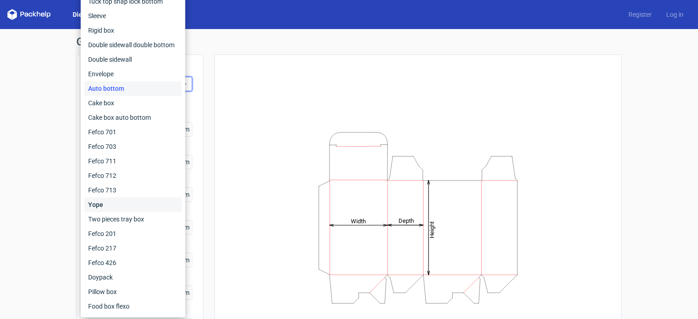 This screenshot has height=319, width=698. Describe the element at coordinates (133, 118) in the screenshot. I see `div: Cake box auto bottom` at that location.